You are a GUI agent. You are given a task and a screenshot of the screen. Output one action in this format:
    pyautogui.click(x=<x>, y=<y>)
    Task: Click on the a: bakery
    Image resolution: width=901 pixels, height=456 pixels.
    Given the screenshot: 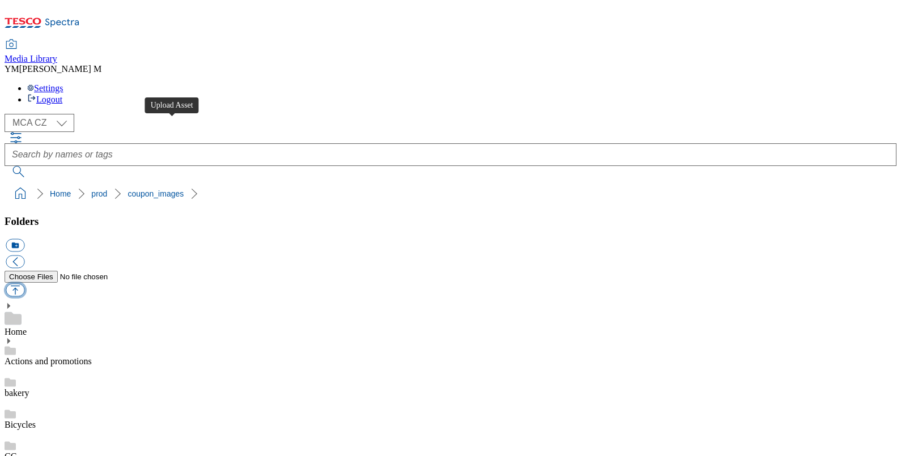 What is the action you would take?
    pyautogui.click(x=17, y=393)
    